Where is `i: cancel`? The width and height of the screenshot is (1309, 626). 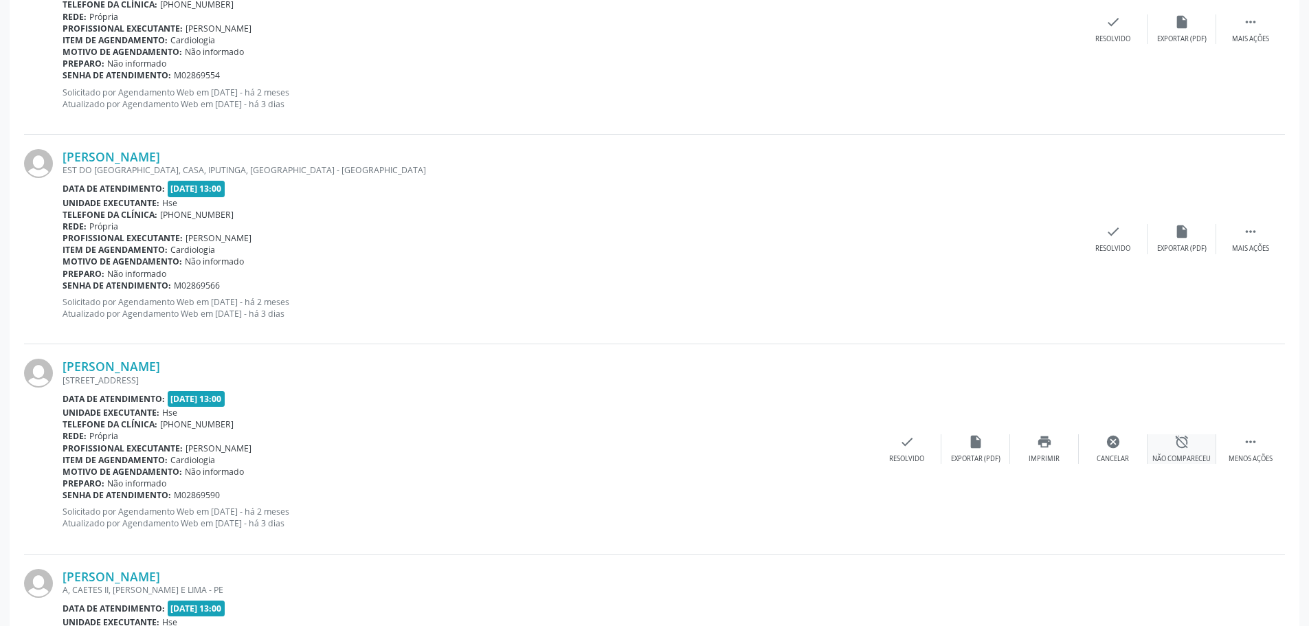
i: cancel is located at coordinates (1113, 442).